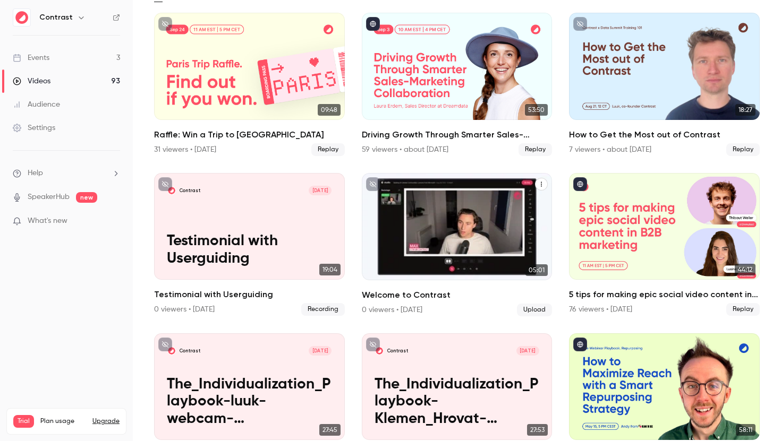 The image size is (781, 441). I want to click on span: 27:53, so click(537, 430).